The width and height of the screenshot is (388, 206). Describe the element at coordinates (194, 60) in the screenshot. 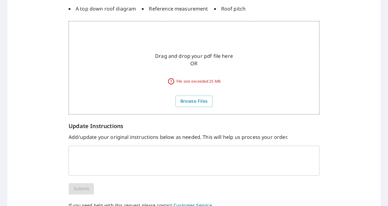

I see `p: Drag and drop your pdf file here OR` at that location.